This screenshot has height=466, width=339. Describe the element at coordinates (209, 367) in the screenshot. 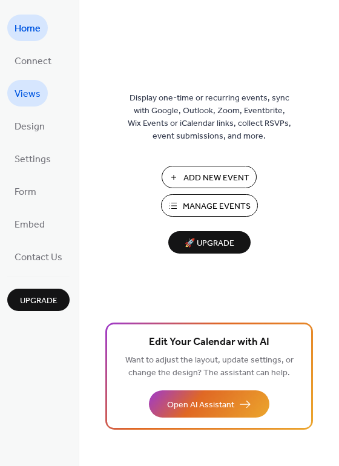

I see `span: Want to adjust the layout, update settings, or change the design? The assistant can help.` at that location.